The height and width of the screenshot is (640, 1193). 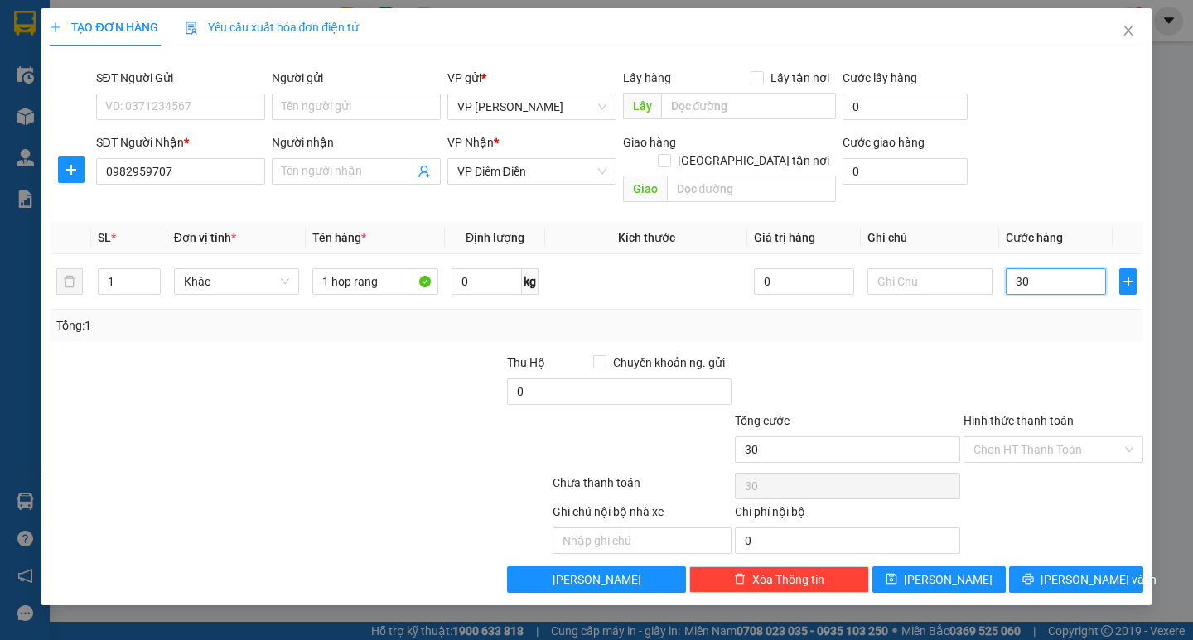 What do you see at coordinates (905, 107) in the screenshot?
I see `input: Cước lấy hàng` at bounding box center [905, 107].